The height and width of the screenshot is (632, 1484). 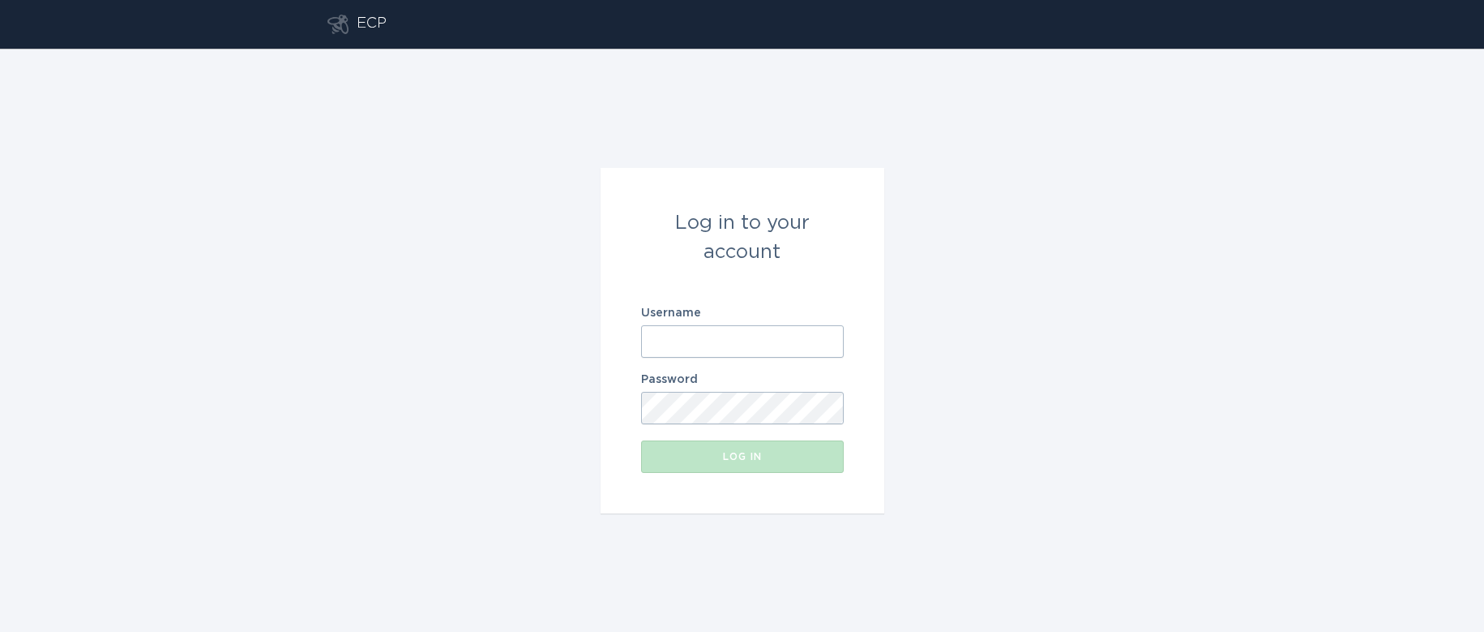 I want to click on button: Log in, so click(x=743, y=456).